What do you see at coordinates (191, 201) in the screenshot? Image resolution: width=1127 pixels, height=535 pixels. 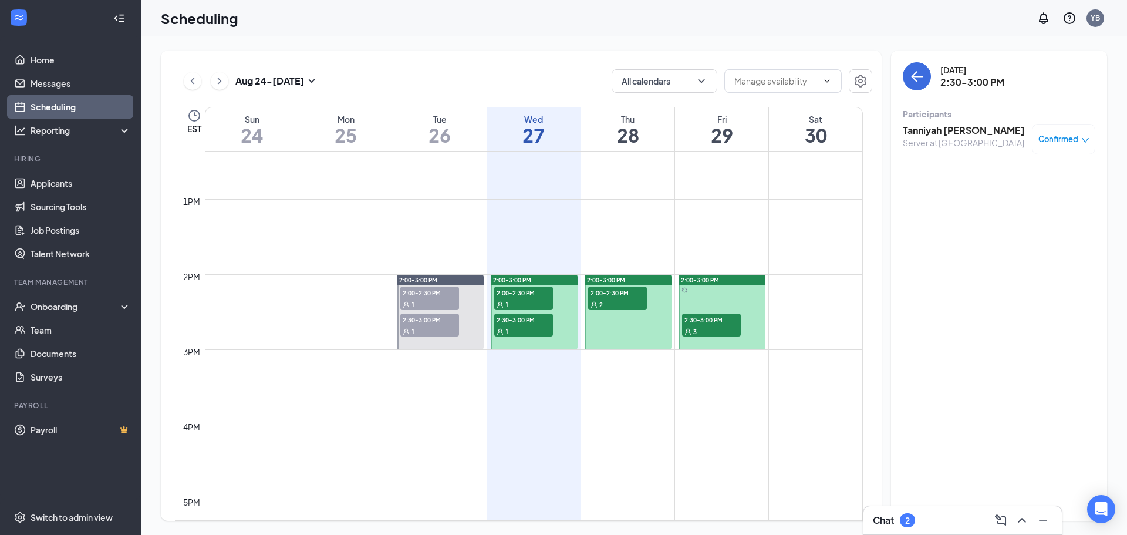 I see `div: 1pm` at bounding box center [191, 201].